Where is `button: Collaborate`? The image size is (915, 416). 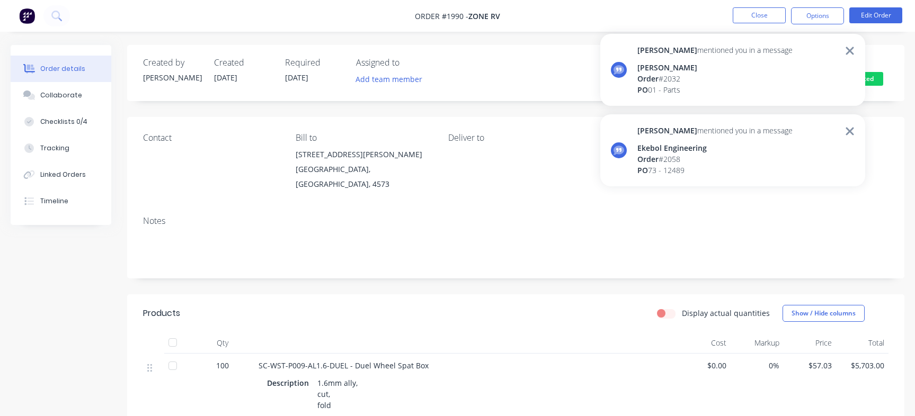
button: Collaborate is located at coordinates (61, 95).